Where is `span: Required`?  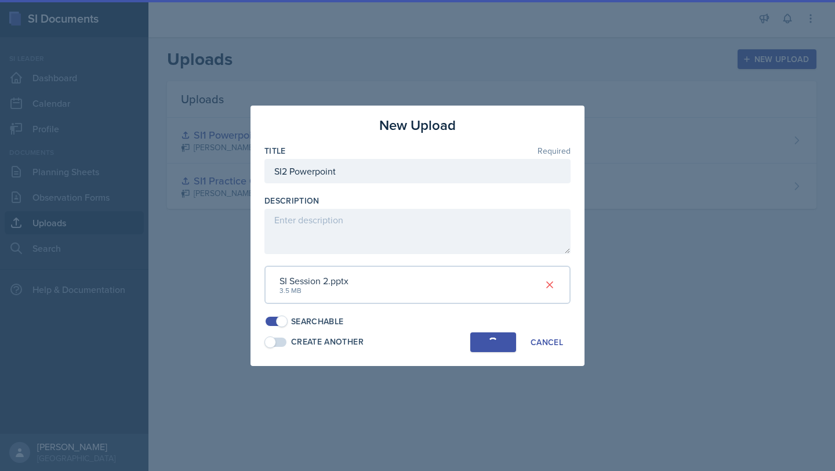 span: Required is located at coordinates (554, 151).